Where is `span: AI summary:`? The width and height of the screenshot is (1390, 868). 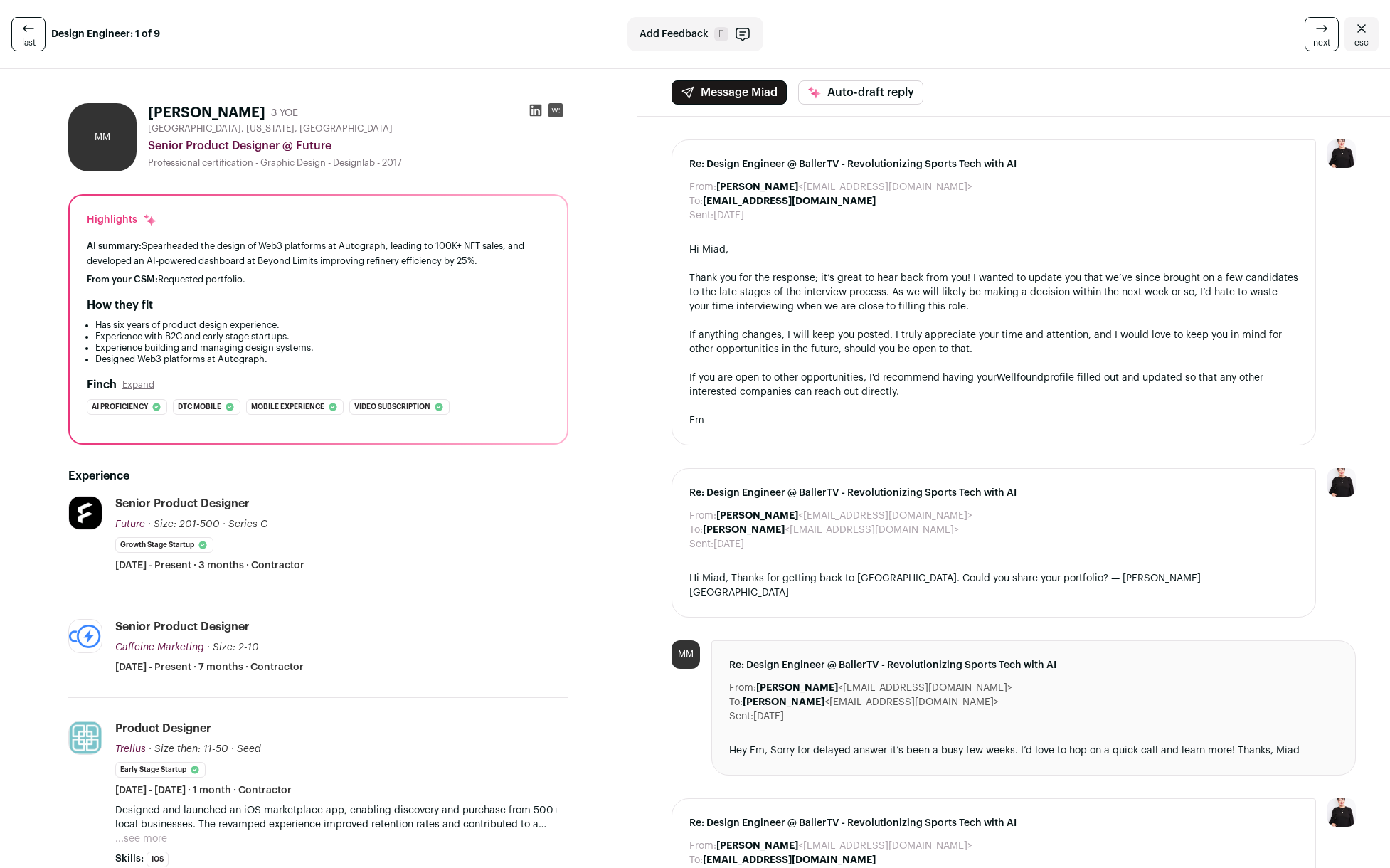
span: AI summary: is located at coordinates (113, 245).